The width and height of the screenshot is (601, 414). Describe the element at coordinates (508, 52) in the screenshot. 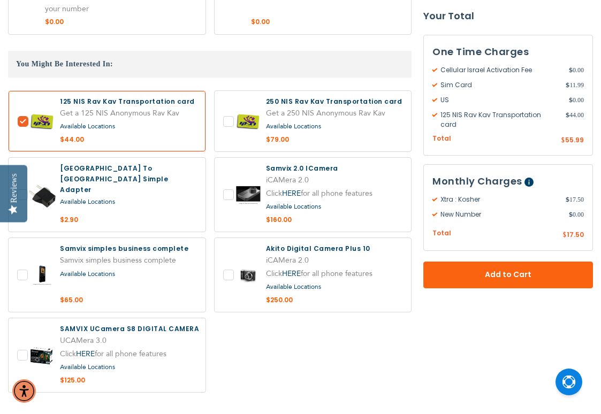

I see `h3: One Time Charges` at that location.